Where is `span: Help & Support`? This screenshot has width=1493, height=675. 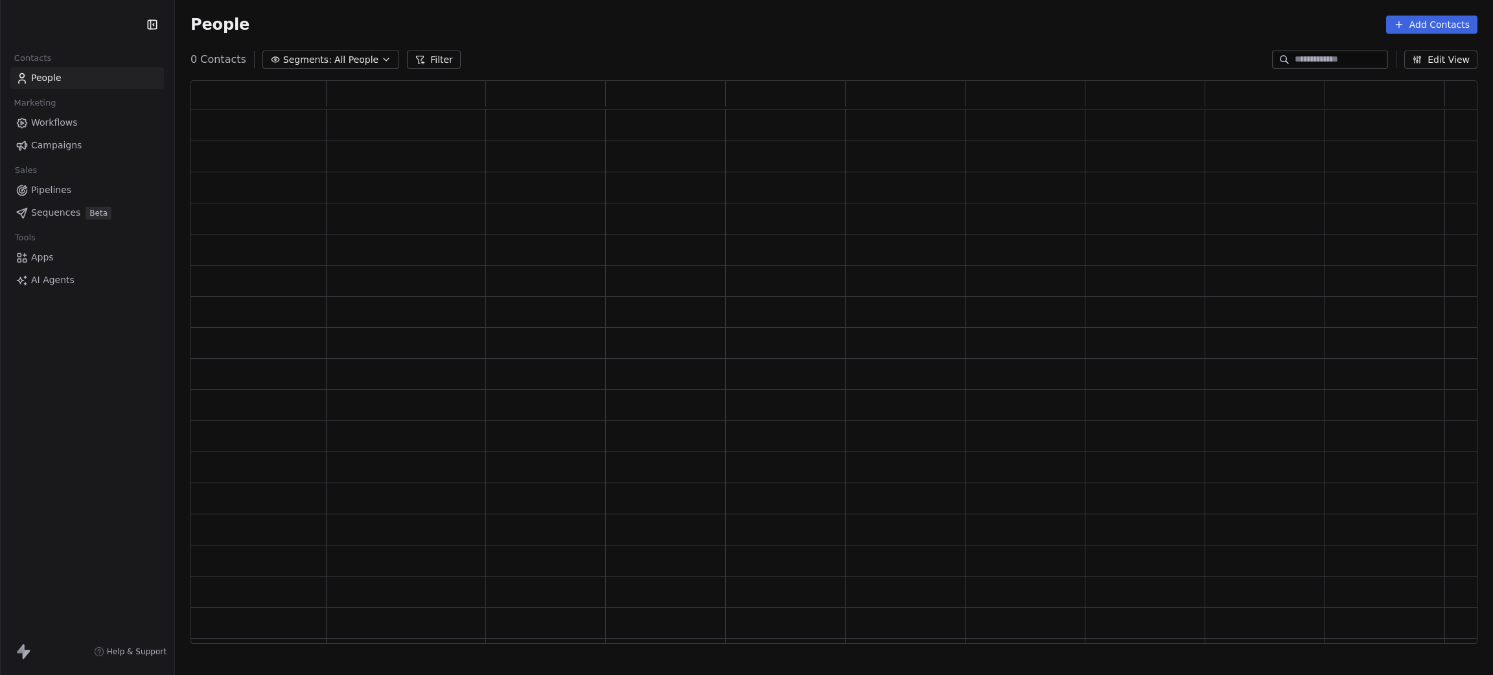 span: Help & Support is located at coordinates (137, 652).